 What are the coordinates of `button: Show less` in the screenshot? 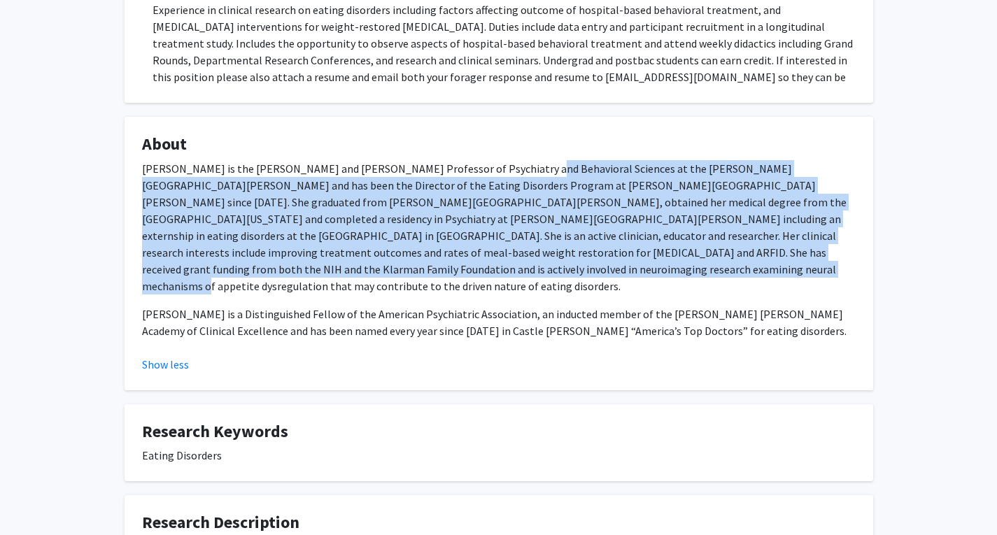 It's located at (165, 365).